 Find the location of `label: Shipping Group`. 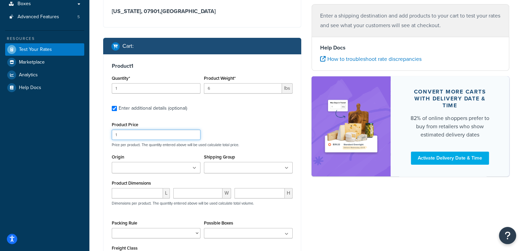

label: Shipping Group is located at coordinates (219, 157).